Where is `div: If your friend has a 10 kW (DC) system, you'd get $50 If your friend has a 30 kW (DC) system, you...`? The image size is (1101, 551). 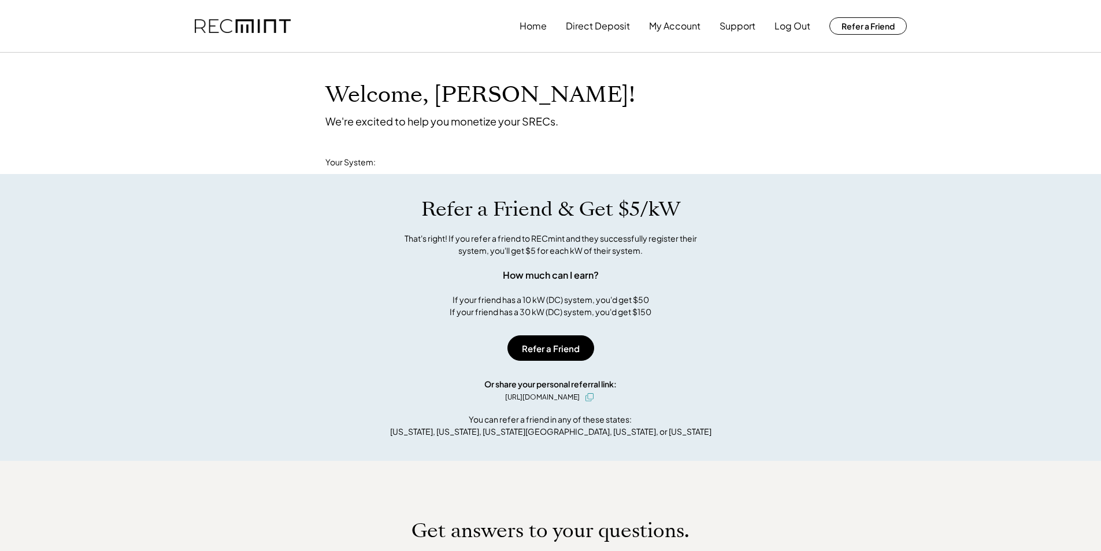
div: If your friend has a 10 kW (DC) system, you'd get $50 If your friend has a 30 kW (DC) system, you... is located at coordinates (550, 306).